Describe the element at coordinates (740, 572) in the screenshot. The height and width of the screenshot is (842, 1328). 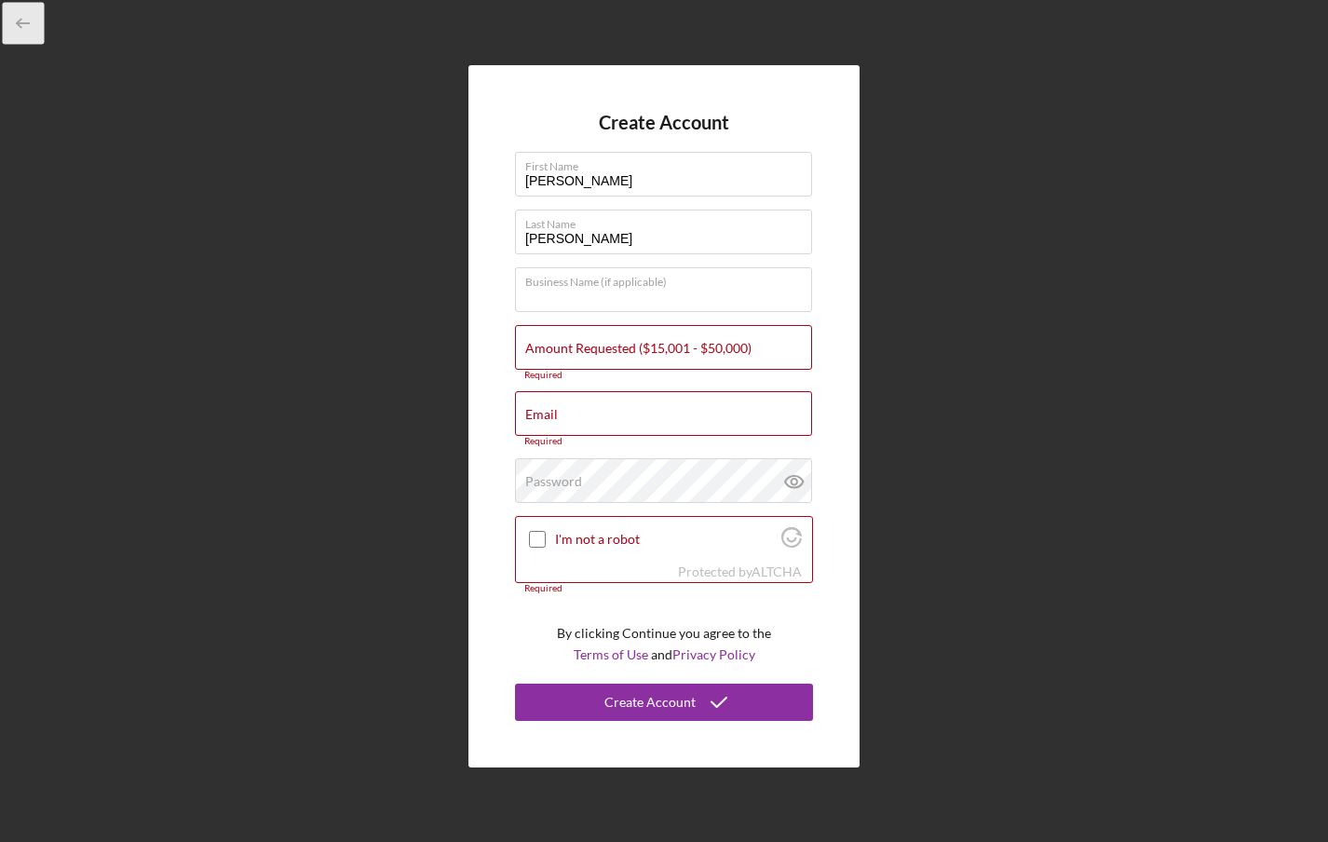
I see `div: Protected by` at that location.